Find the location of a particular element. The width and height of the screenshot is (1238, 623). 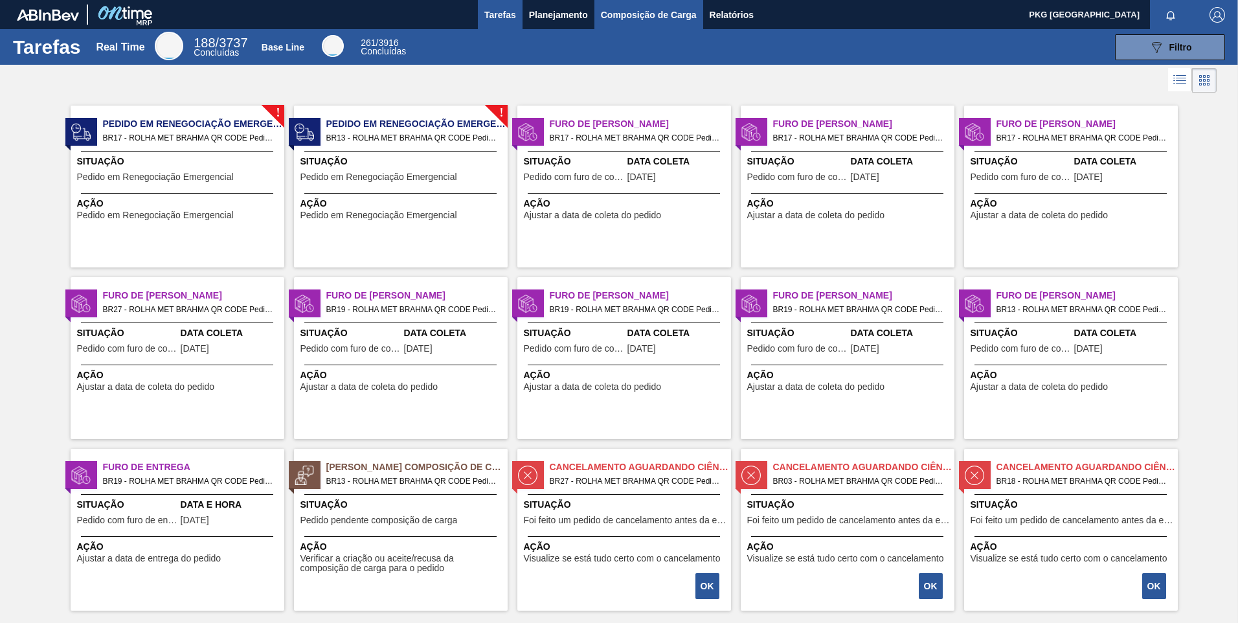

span: Furo de Entrega is located at coordinates (194, 467).